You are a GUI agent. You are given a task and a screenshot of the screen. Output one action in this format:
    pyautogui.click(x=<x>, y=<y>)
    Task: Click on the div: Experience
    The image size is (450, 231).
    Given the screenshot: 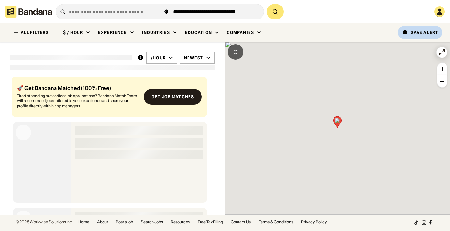 What is the action you would take?
    pyautogui.click(x=112, y=32)
    